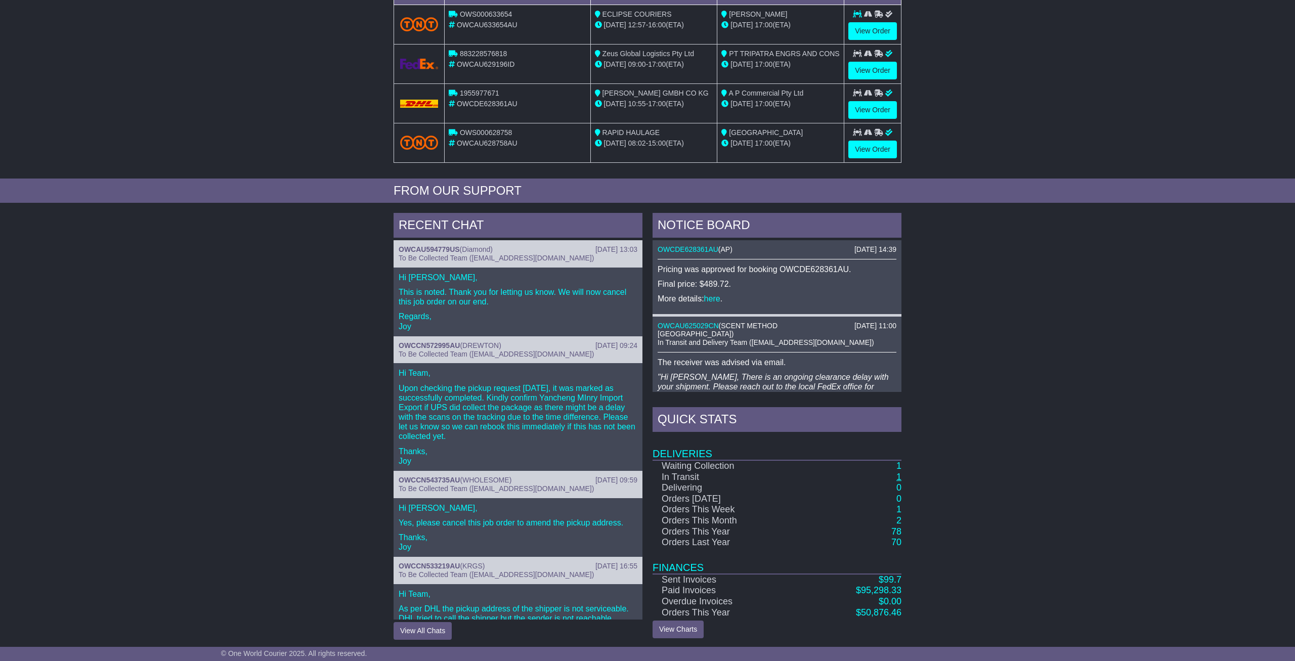 This screenshot has height=661, width=1295. Describe the element at coordinates (784, 54) in the screenshot. I see `span: PT TRIPATRA ENGRS AND CONS` at that location.